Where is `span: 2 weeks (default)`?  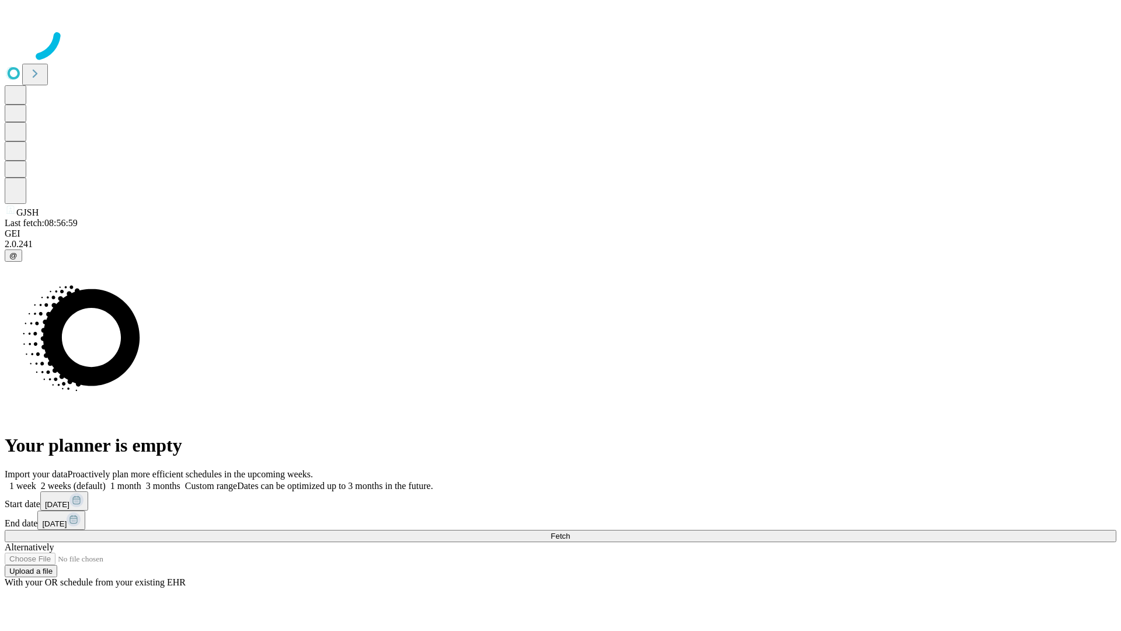 span: 2 weeks (default) is located at coordinates (73, 485).